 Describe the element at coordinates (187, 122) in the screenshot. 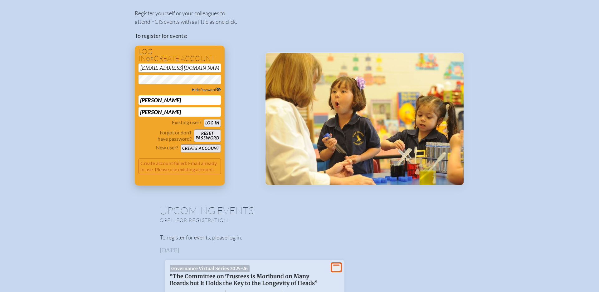

I see `p: Existing user?` at that location.